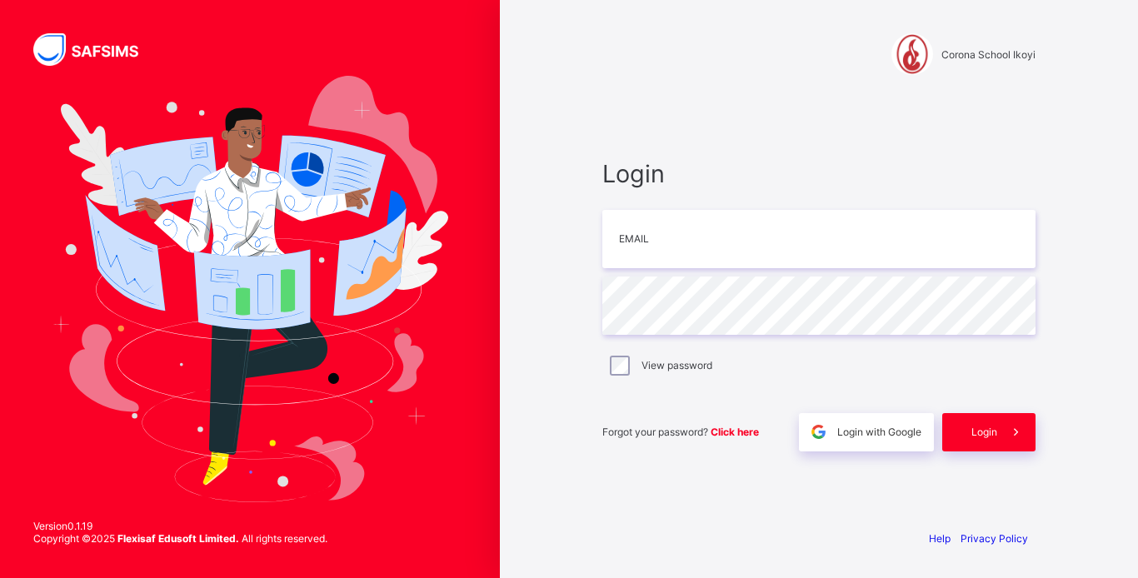  Describe the element at coordinates (988, 54) in the screenshot. I see `span: Corona School Ikoyi` at that location.